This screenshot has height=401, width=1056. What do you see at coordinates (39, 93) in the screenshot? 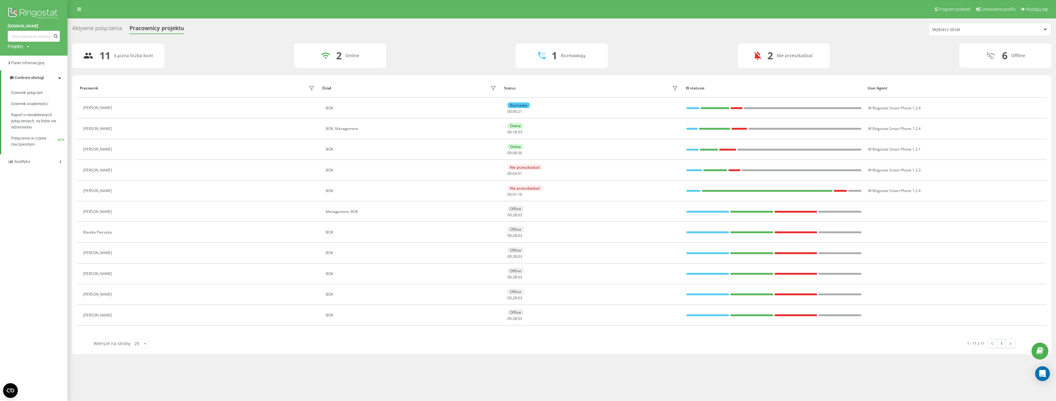
I see `a: Dziennik połączeń` at bounding box center [39, 93].